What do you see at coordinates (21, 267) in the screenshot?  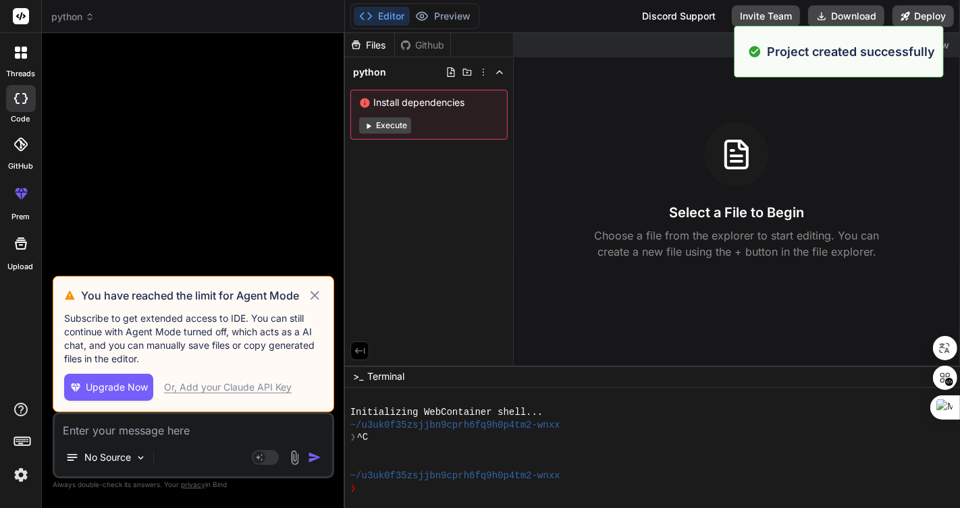 I see `label: Upload` at bounding box center [21, 267].